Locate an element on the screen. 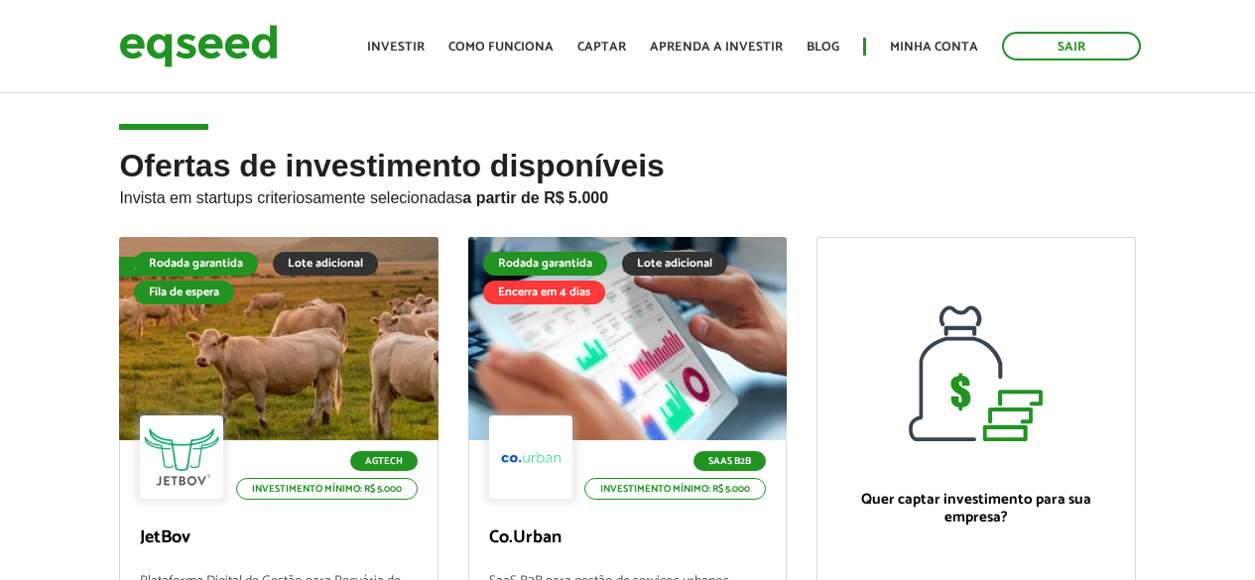 The height and width of the screenshot is (580, 1255). div: Encerra em 4 dias is located at coordinates (544, 293).